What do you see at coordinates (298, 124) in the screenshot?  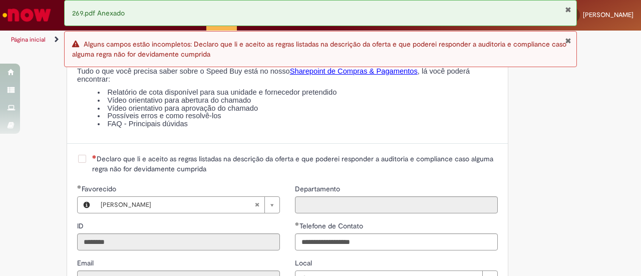 I see `li: FAQ - Principais dúvidas` at bounding box center [298, 124].